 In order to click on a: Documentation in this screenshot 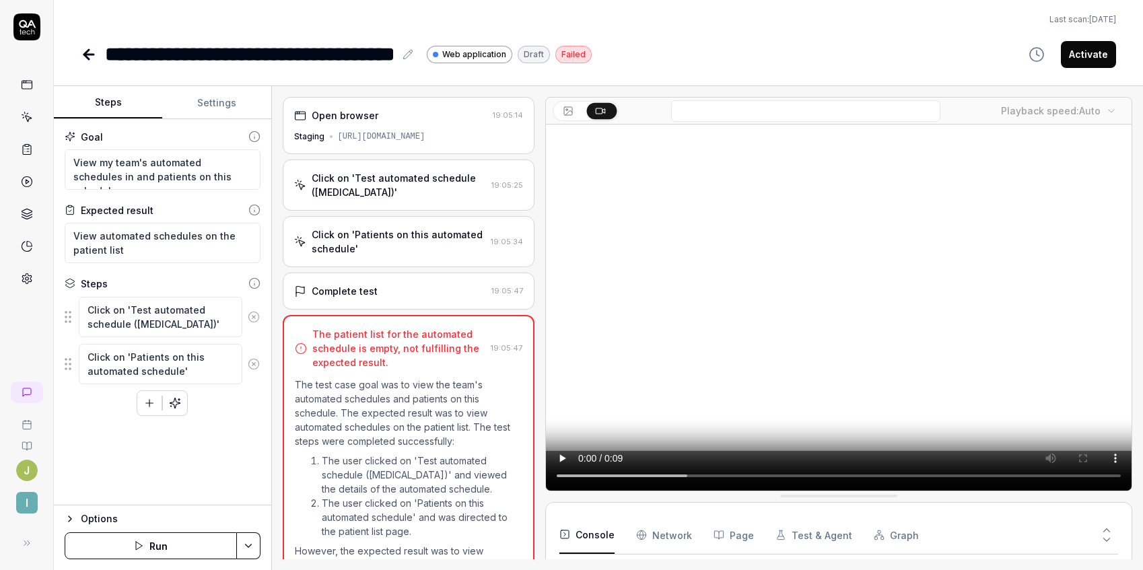, I will do `click(26, 441)`.